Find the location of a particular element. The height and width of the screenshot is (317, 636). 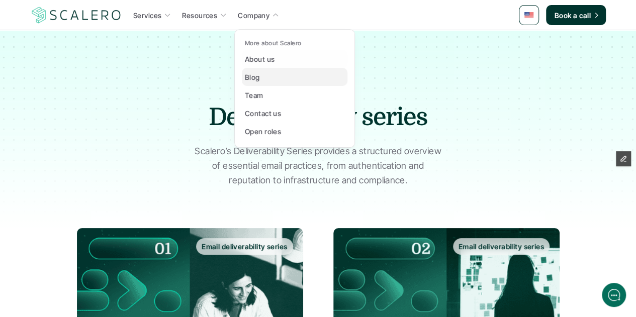

p: Book a call is located at coordinates (572, 15).